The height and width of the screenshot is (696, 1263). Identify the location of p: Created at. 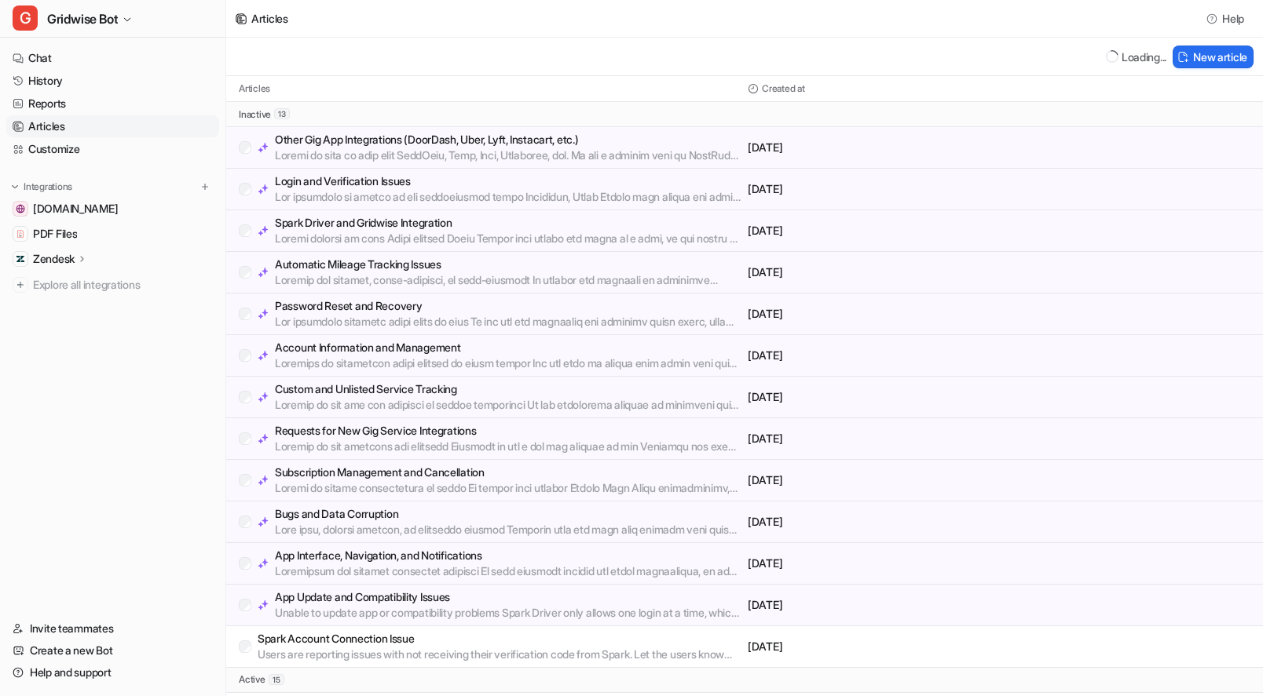
(783, 89).